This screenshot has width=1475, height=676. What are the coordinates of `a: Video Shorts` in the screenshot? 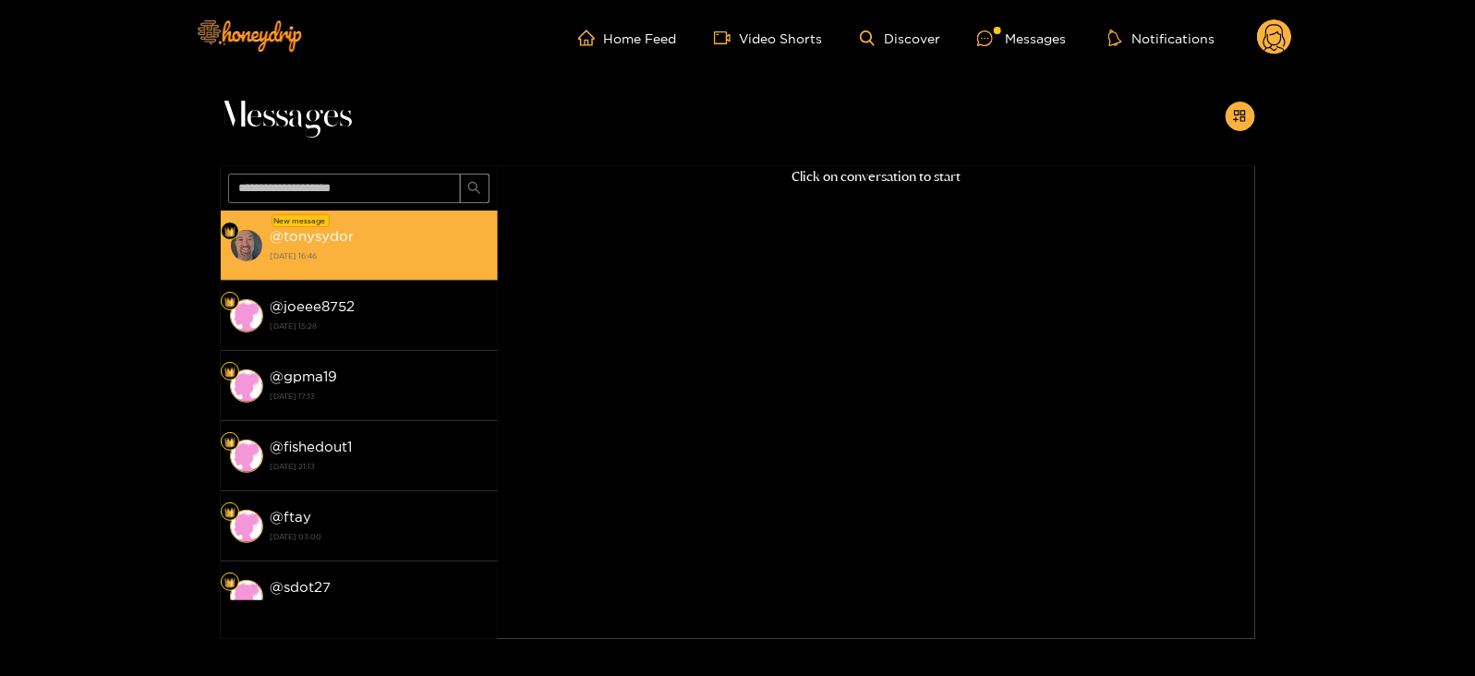 It's located at (768, 38).